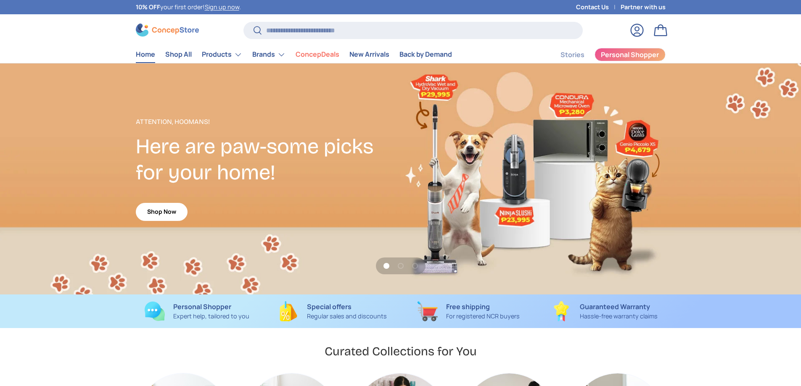 The height and width of the screenshot is (386, 801). Describe the element at coordinates (269, 55) in the screenshot. I see `summary: Brands` at that location.